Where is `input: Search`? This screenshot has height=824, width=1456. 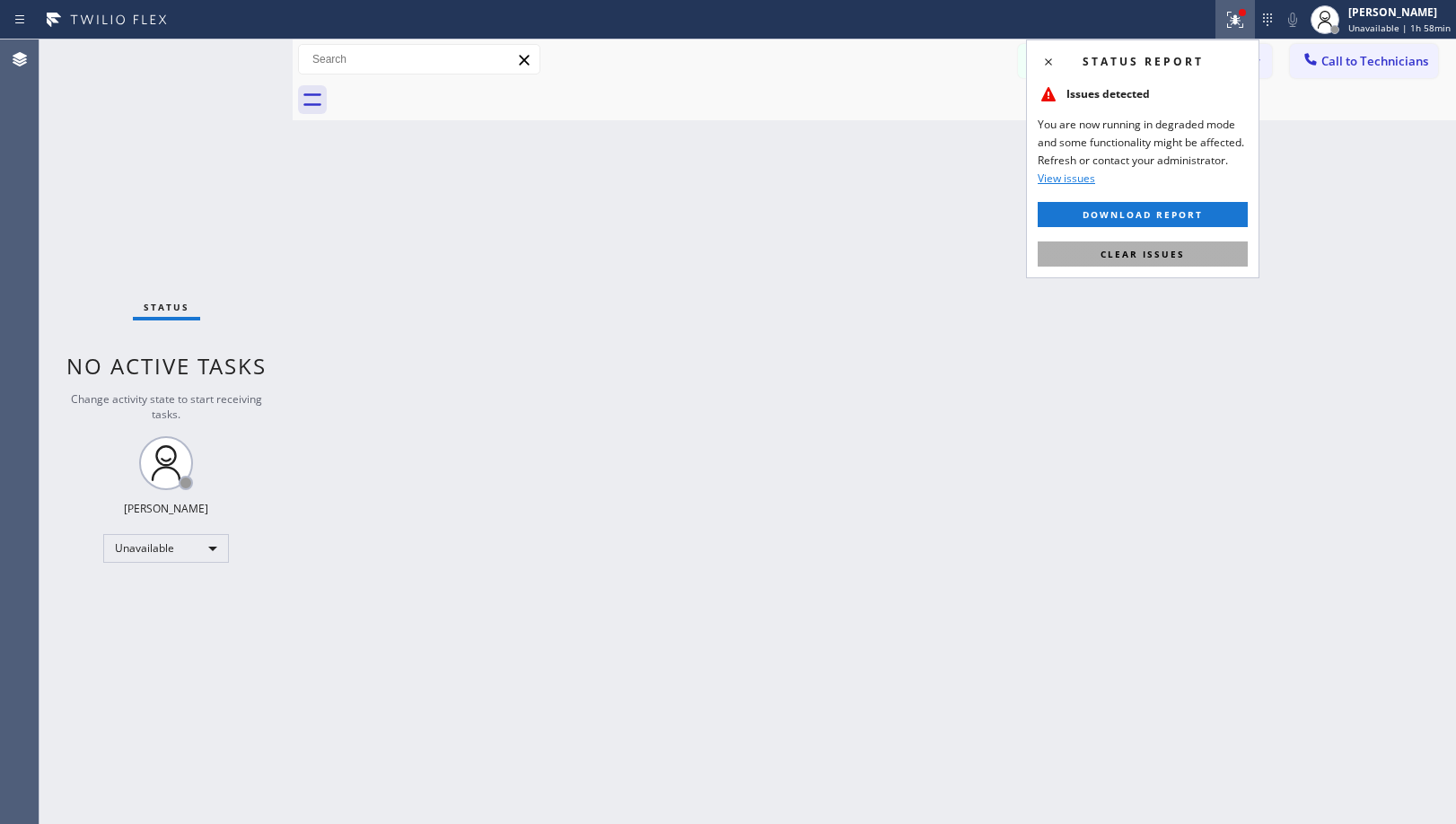 input: Search is located at coordinates (419, 59).